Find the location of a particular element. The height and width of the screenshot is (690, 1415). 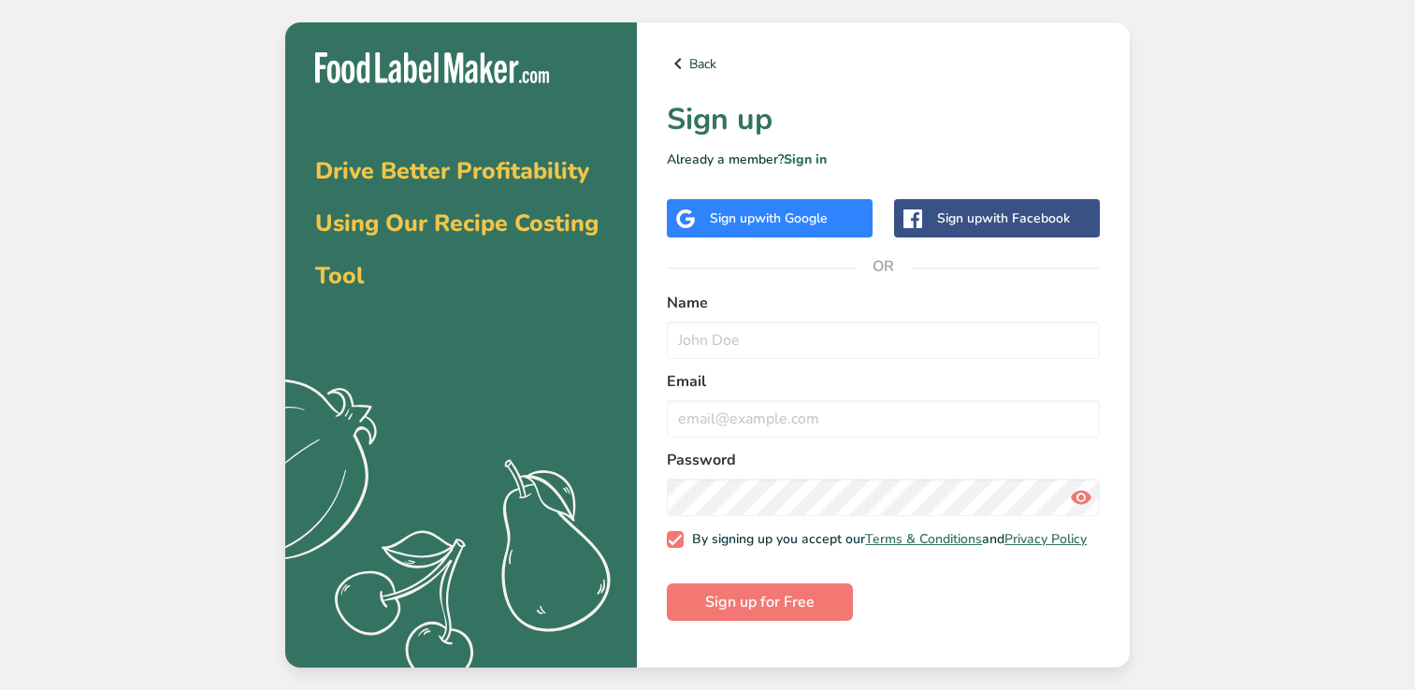

a: Terms & Conditions is located at coordinates (923, 539).